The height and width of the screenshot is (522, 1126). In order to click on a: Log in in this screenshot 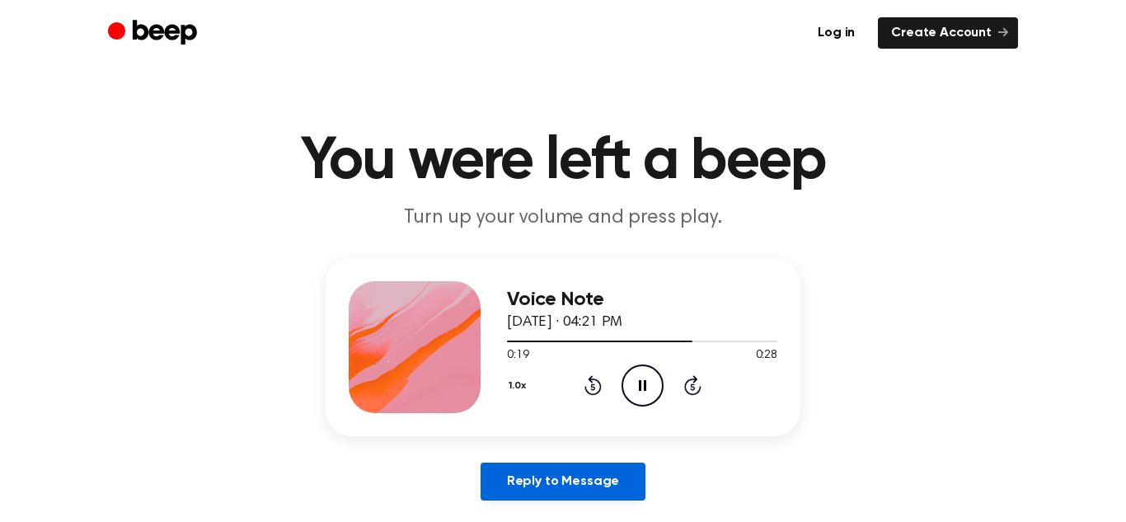, I will do `click(836, 33)`.